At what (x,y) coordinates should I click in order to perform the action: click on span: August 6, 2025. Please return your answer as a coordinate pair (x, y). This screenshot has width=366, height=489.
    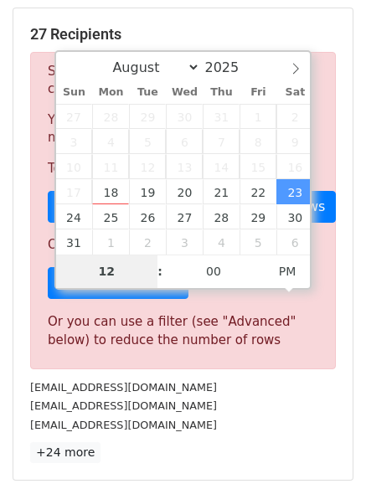
    Looking at the image, I should click on (184, 142).